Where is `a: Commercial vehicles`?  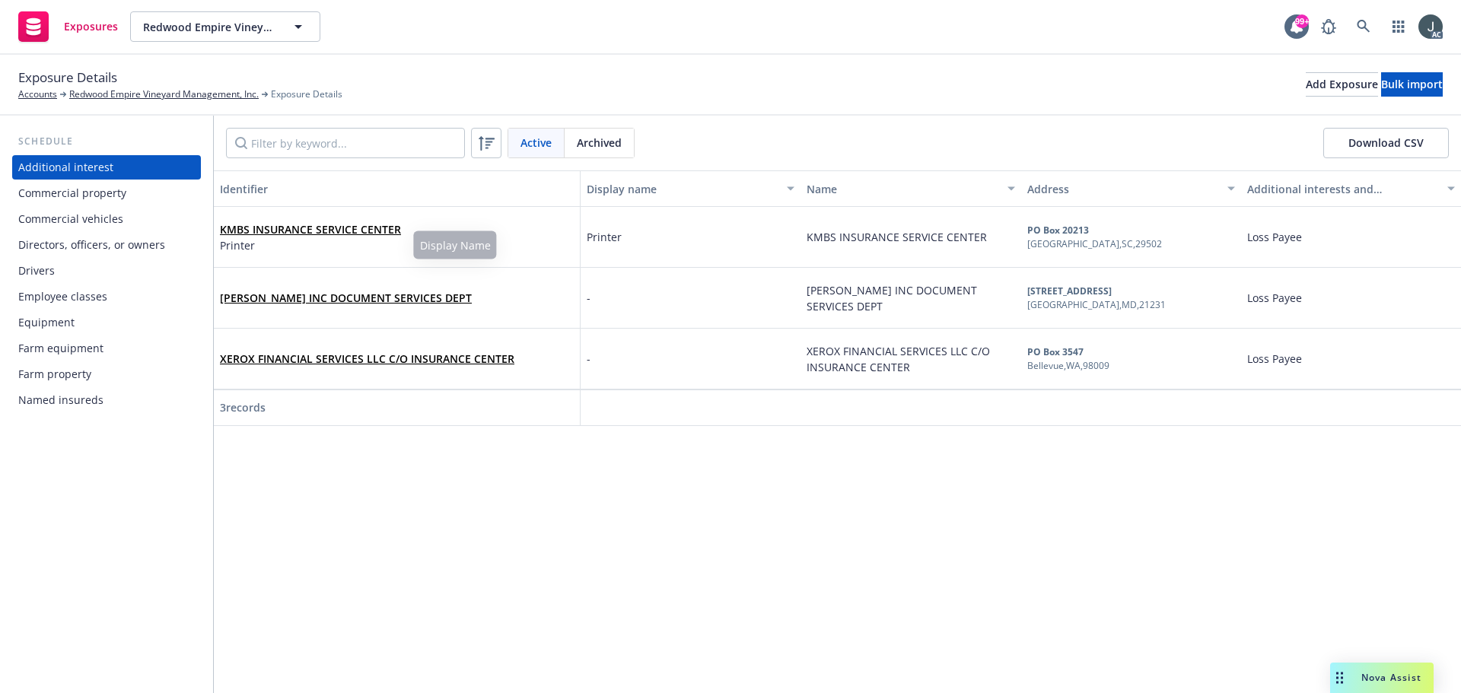 a: Commercial vehicles is located at coordinates (107, 219).